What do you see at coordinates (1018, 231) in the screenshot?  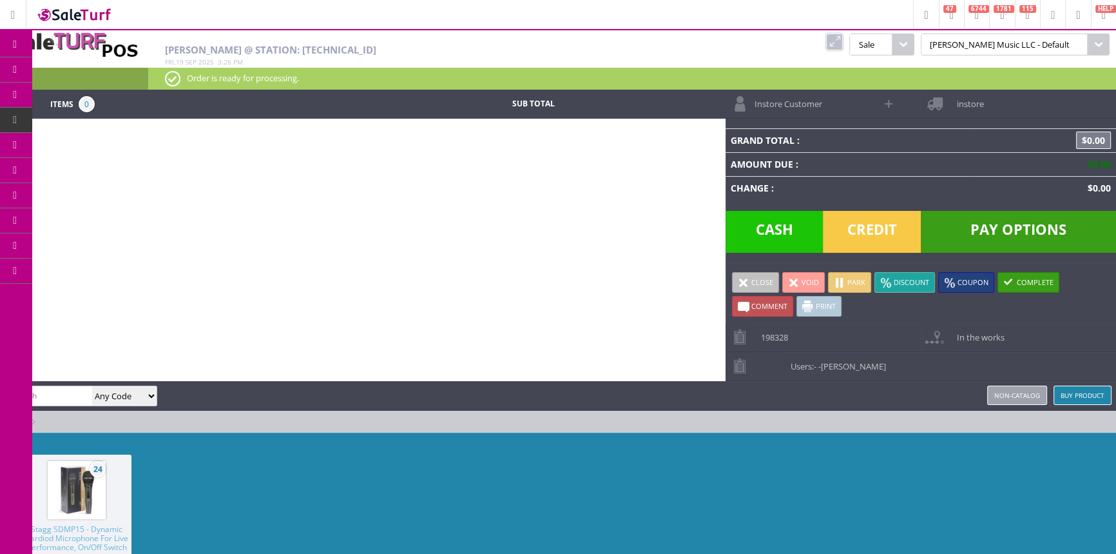 I see `span: Pay Options` at bounding box center [1018, 231].